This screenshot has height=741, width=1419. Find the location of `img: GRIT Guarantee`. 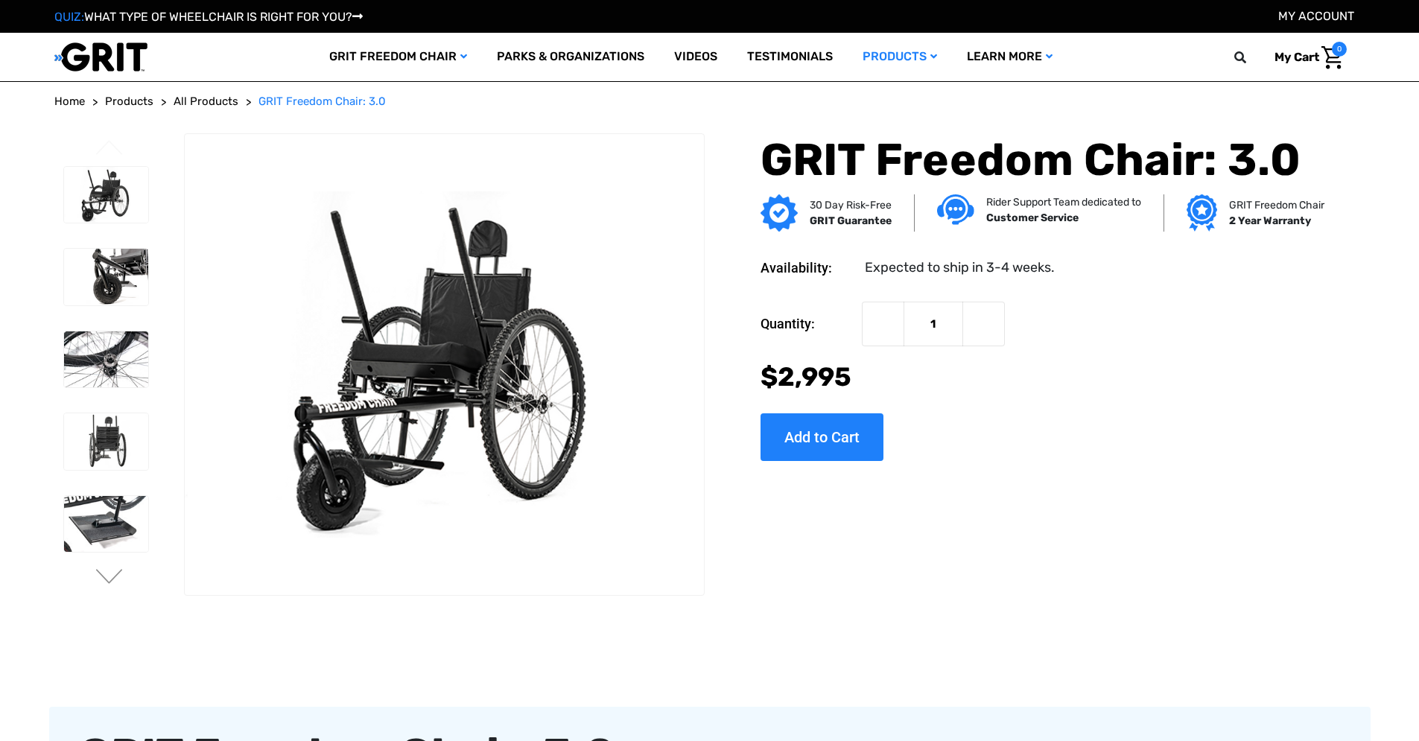

img: GRIT Guarantee is located at coordinates (779, 213).